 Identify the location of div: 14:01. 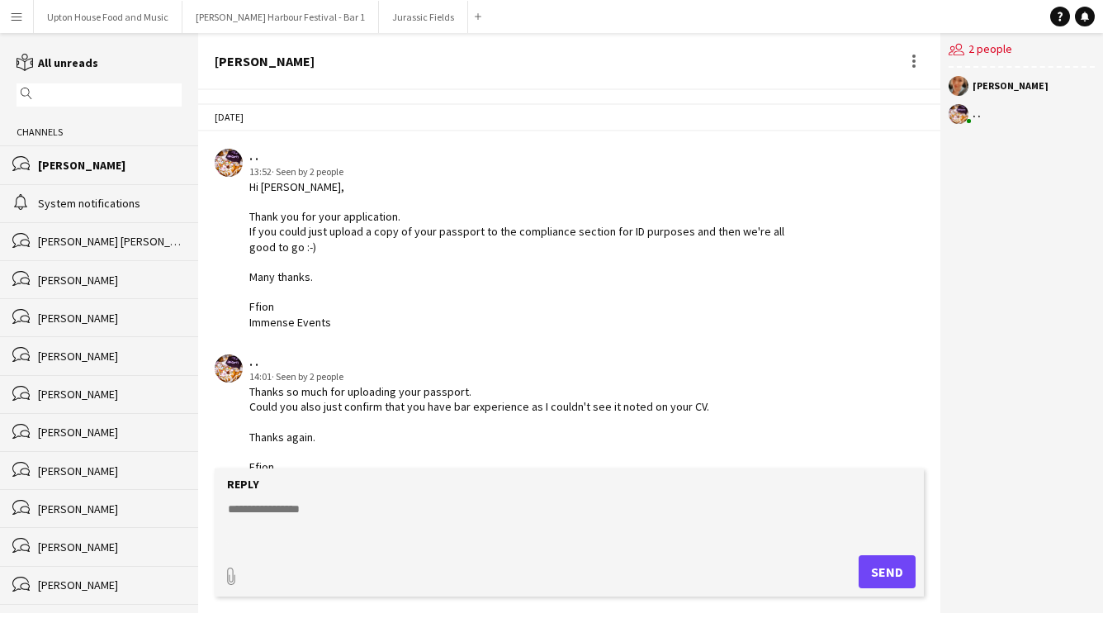
(479, 377).